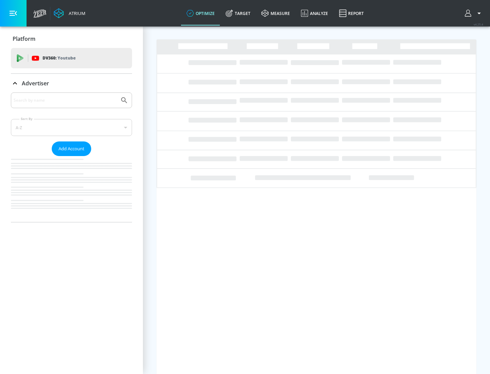  I want to click on nav: list of Advertiser, so click(71, 189).